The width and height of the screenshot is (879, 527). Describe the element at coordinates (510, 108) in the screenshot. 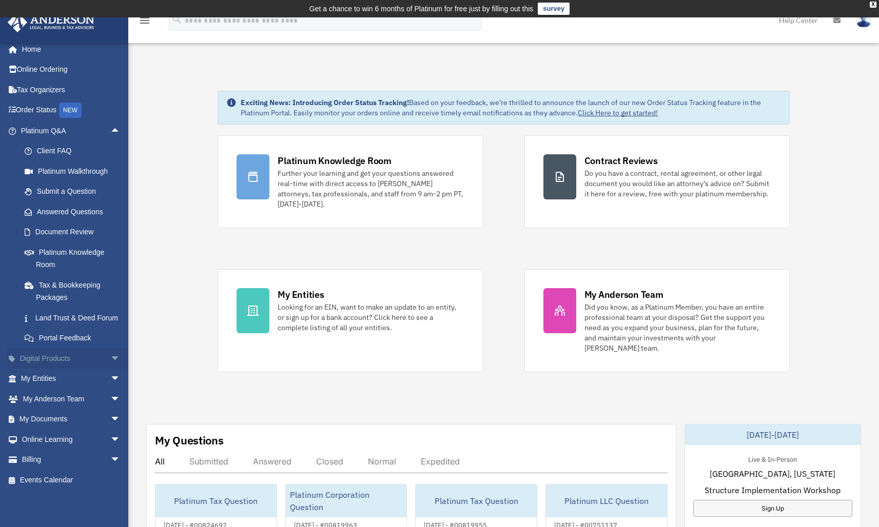

I see `div: Based on your feedback, we're thrilled to announce the launch of our new Order Status Tracking fe...` at that location.